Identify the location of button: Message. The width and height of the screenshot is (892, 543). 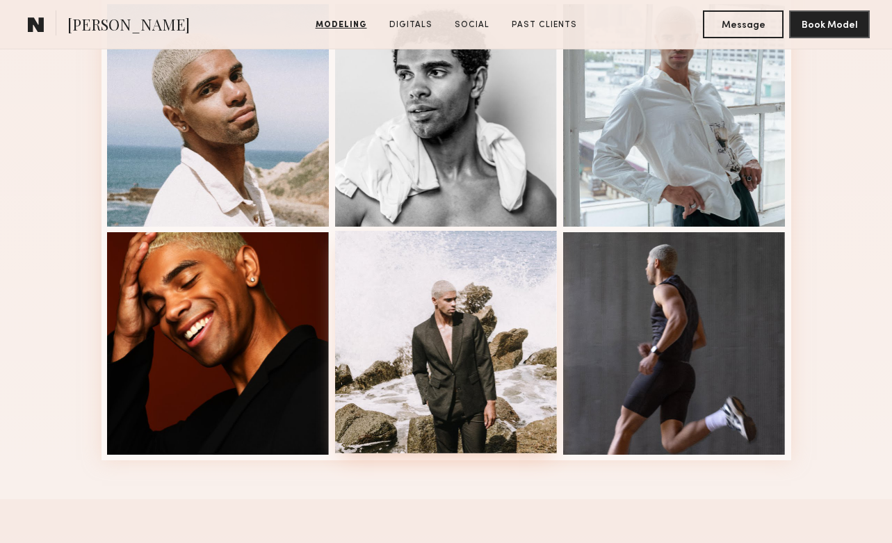
(743, 24).